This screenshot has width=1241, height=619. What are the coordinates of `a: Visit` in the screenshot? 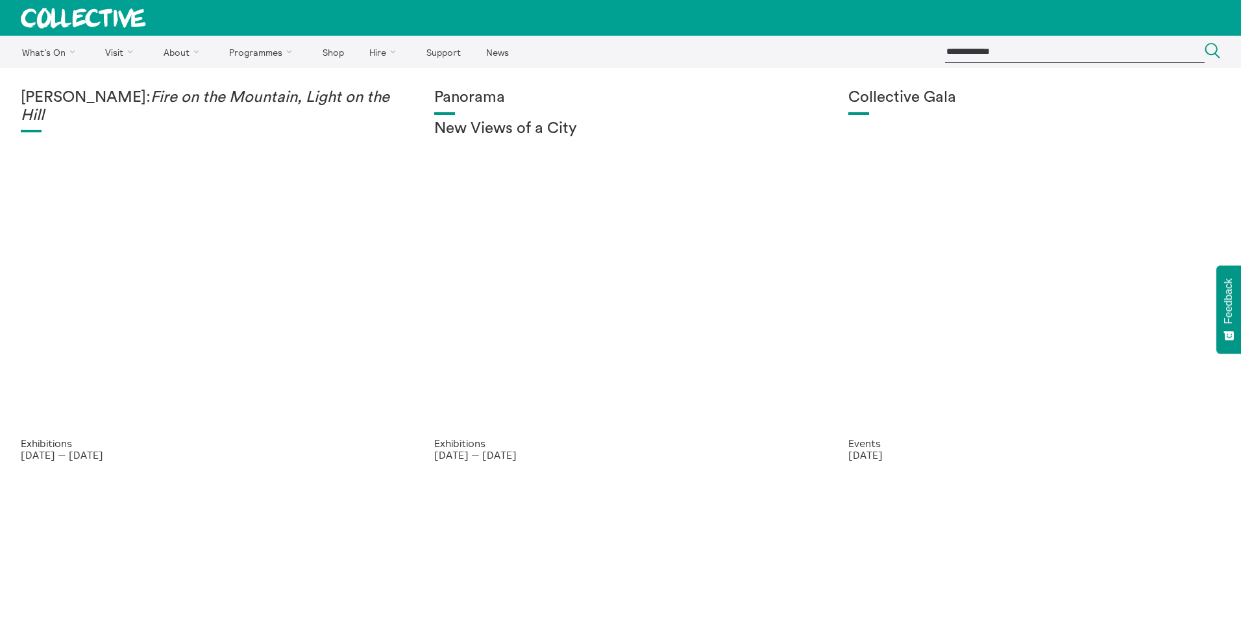 It's located at (122, 52).